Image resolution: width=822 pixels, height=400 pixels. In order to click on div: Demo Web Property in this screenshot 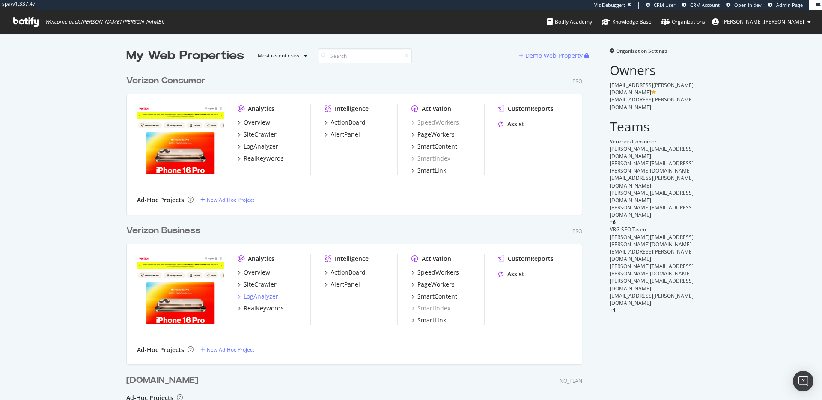, I will do `click(554, 56)`.